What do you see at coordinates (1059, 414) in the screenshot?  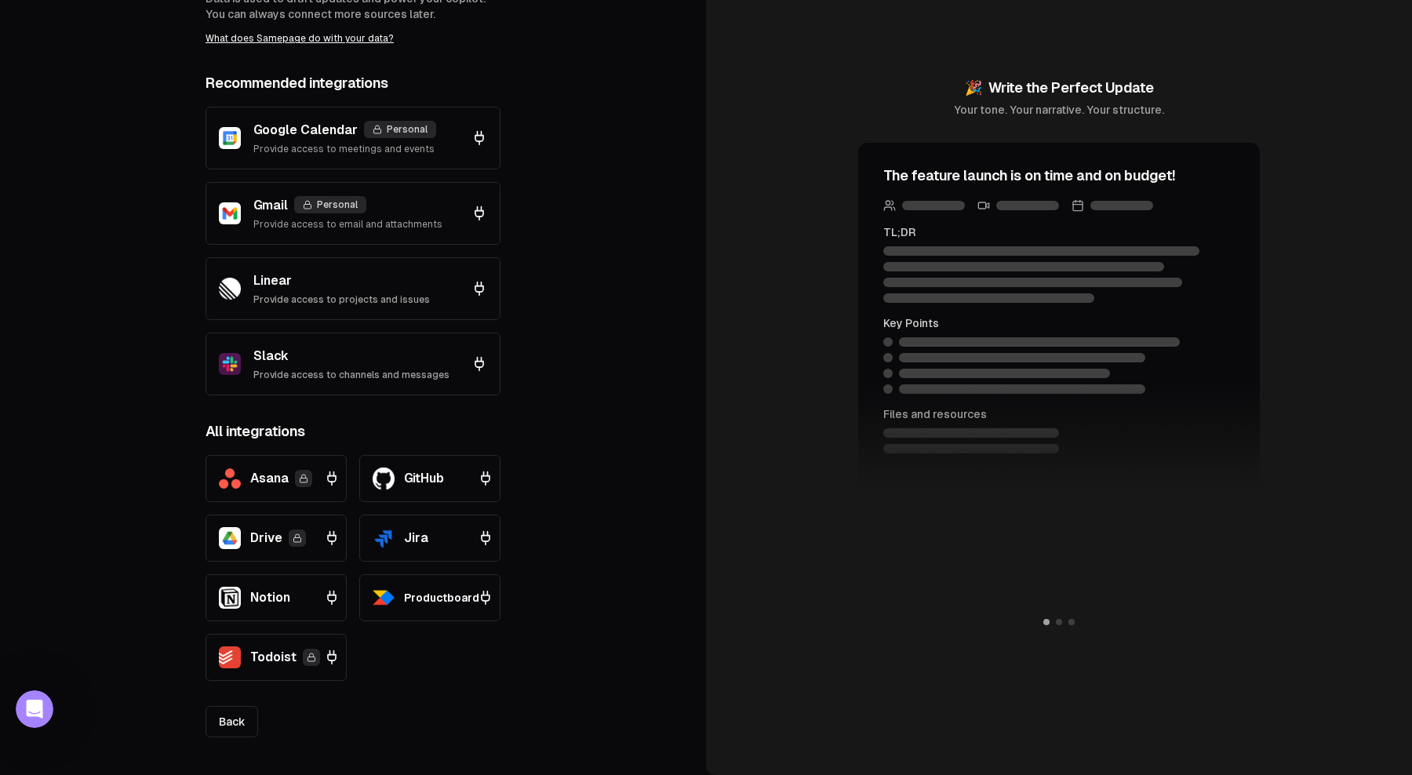 I see `div: Files and resources` at bounding box center [1059, 414].